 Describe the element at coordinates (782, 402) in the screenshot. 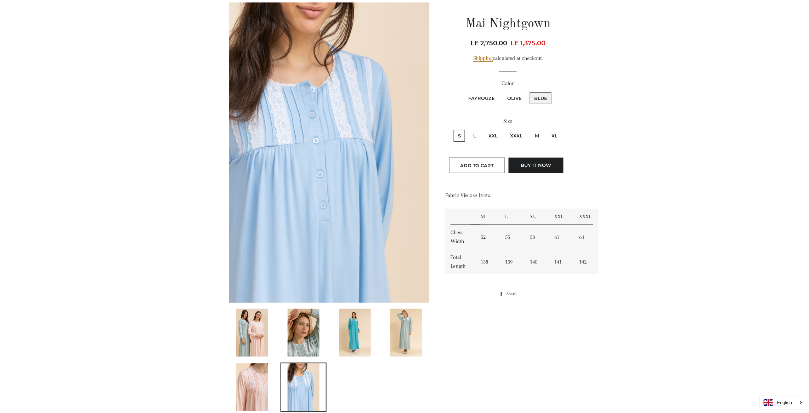

I see `a: English` at that location.